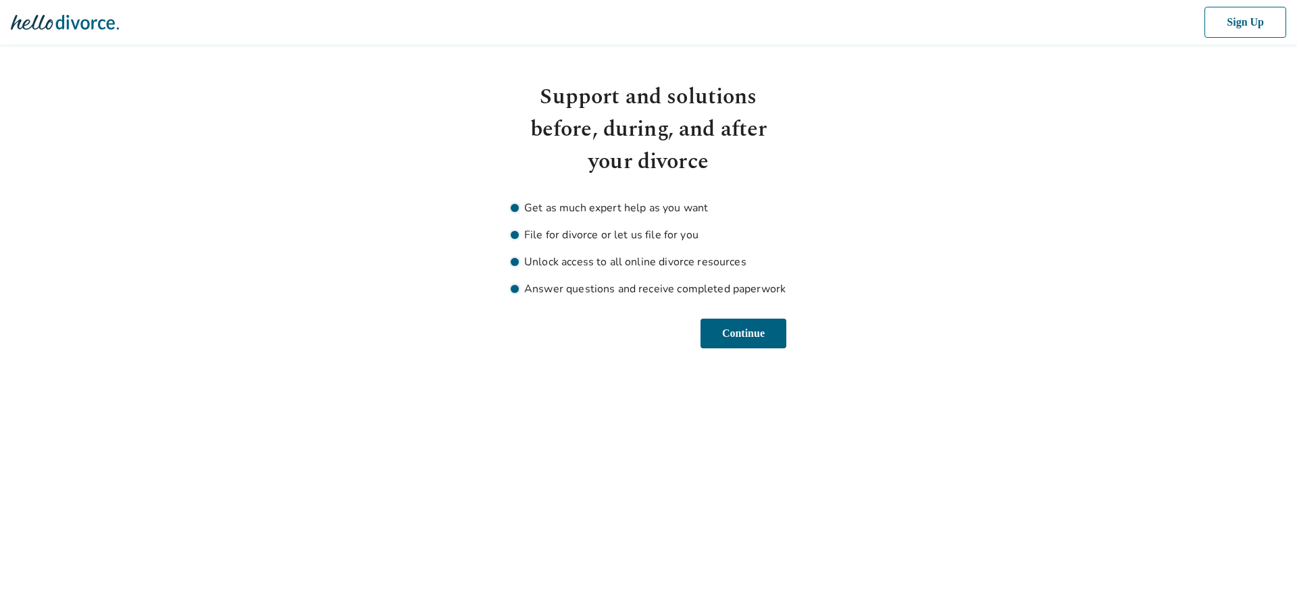 This screenshot has width=1297, height=615. Describe the element at coordinates (648, 208) in the screenshot. I see `li: Get as much expert help as you want` at that location.